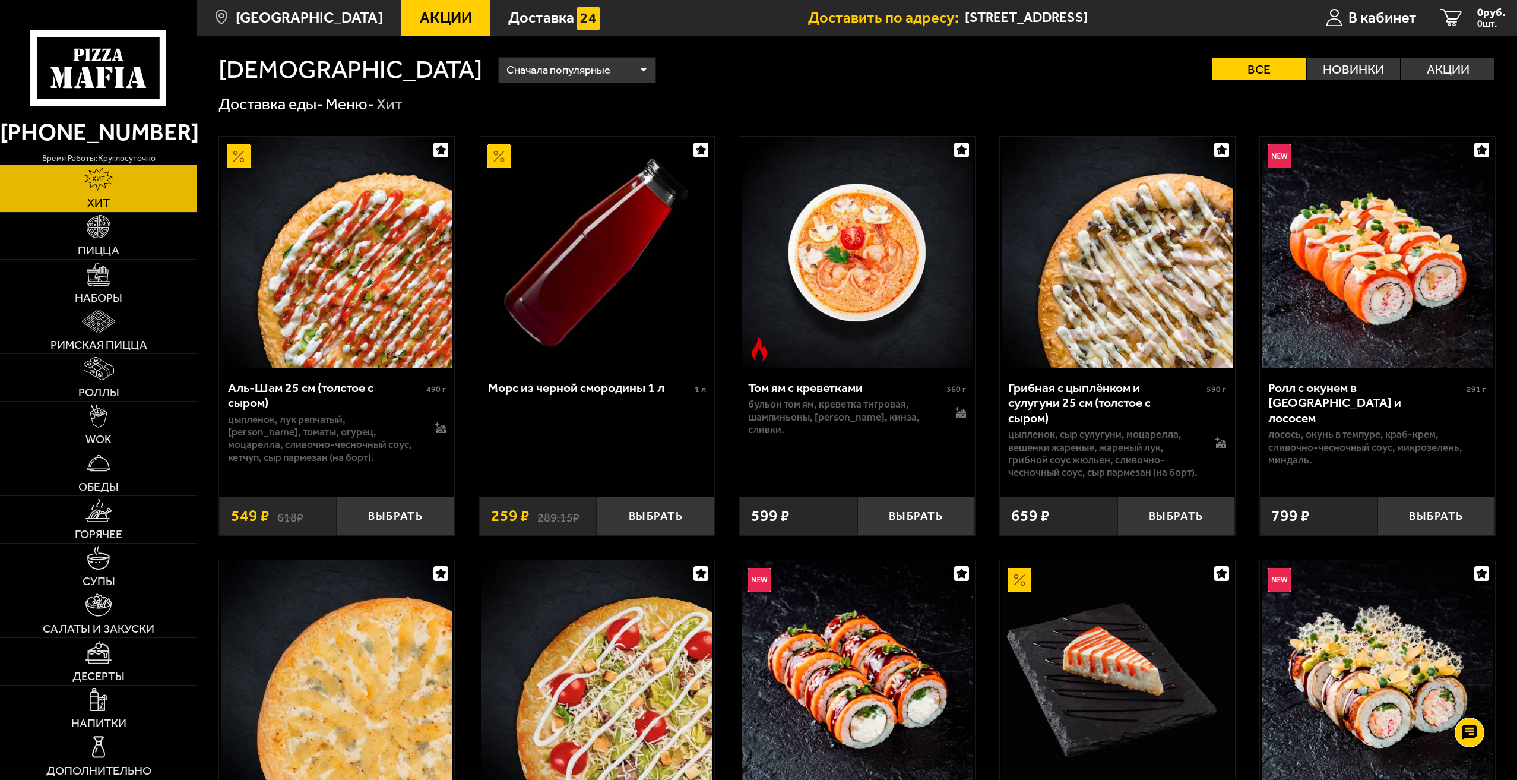  What do you see at coordinates (1216, 389) in the screenshot?
I see `span: 590 г` at bounding box center [1216, 389].